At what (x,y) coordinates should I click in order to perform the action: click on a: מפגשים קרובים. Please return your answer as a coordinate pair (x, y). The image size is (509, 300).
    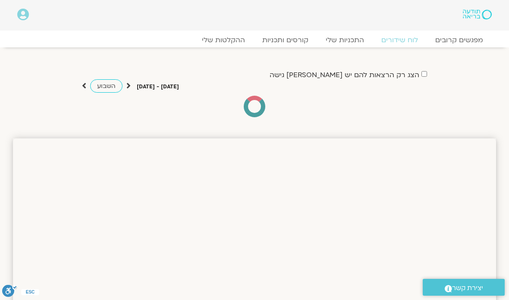
    Looking at the image, I should click on (459, 40).